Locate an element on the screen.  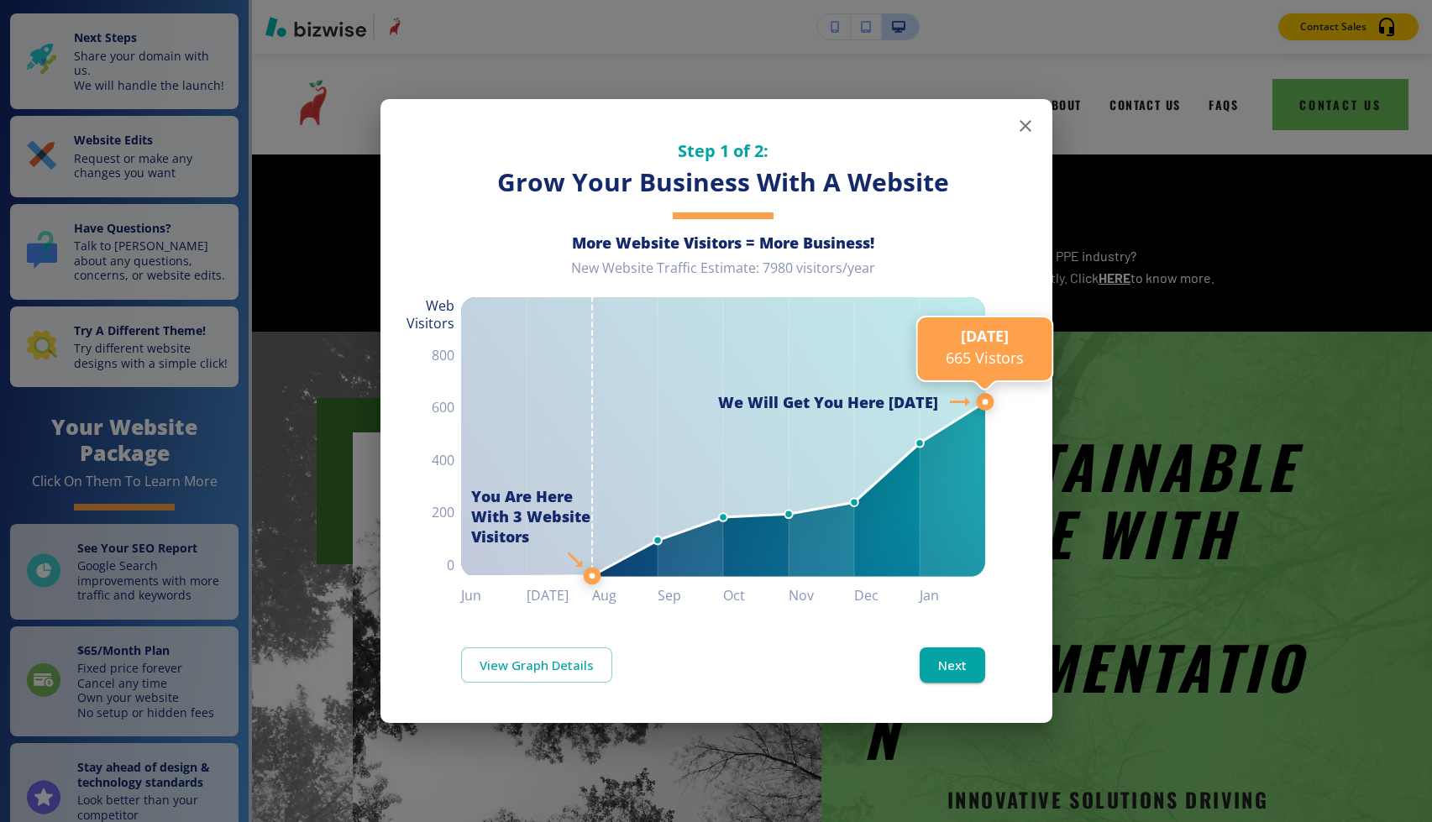
h6: Dec is located at coordinates (887, 595).